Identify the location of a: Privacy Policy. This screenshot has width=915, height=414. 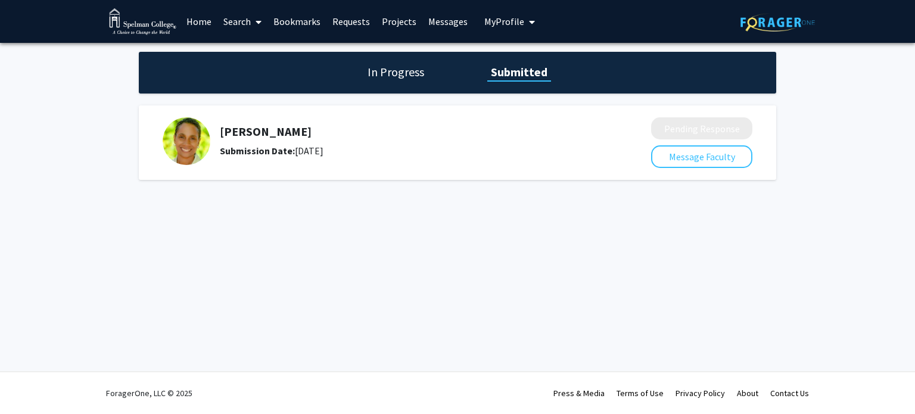
(700, 393).